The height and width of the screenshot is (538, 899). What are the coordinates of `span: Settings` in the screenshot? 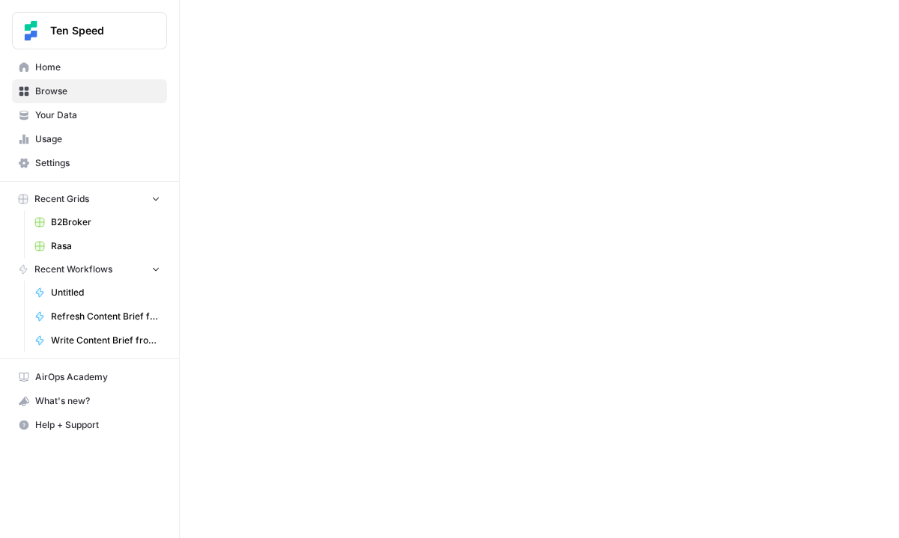 It's located at (97, 163).